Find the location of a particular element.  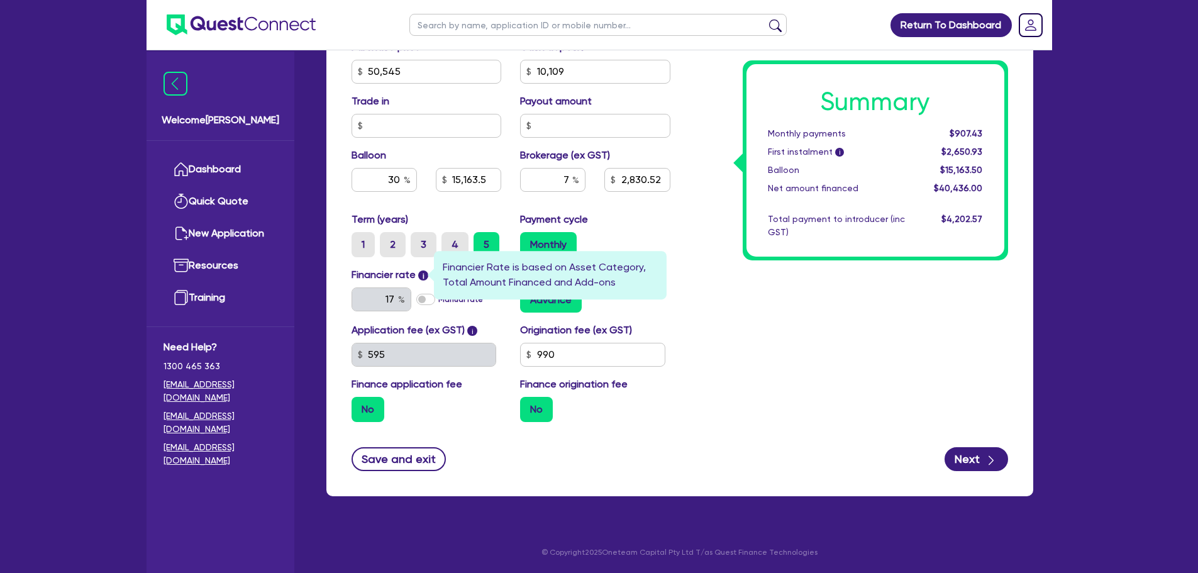

a: Return To Dashboard is located at coordinates (951, 25).